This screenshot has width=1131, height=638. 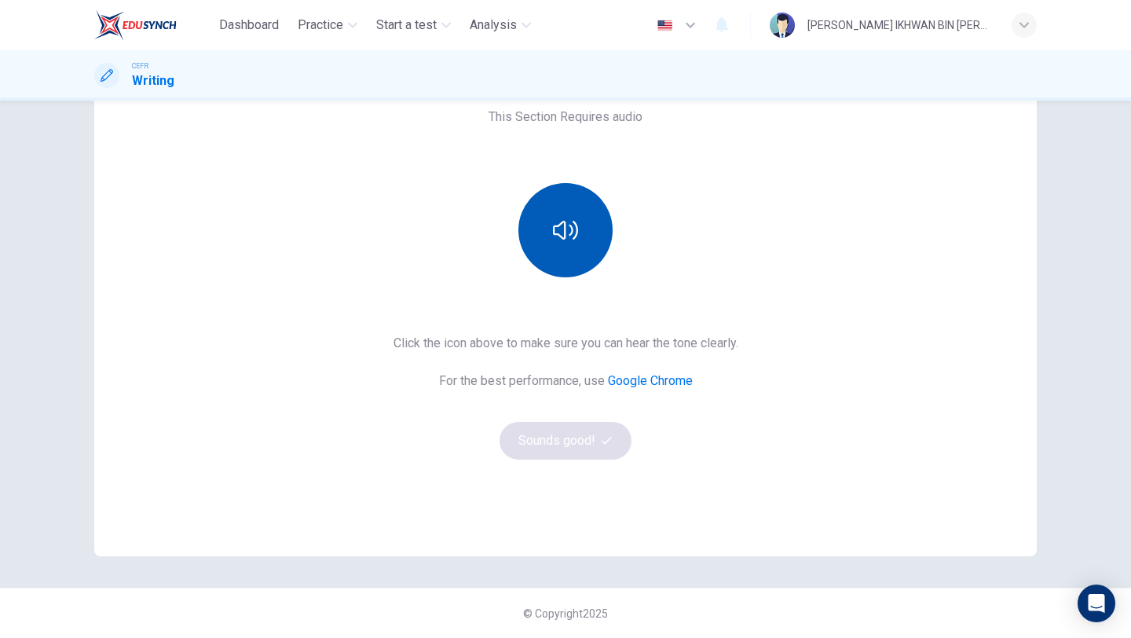 What do you see at coordinates (565, 343) in the screenshot?
I see `h6: Click the icon above to make sure you can hear the tone clearly.` at bounding box center [565, 343].